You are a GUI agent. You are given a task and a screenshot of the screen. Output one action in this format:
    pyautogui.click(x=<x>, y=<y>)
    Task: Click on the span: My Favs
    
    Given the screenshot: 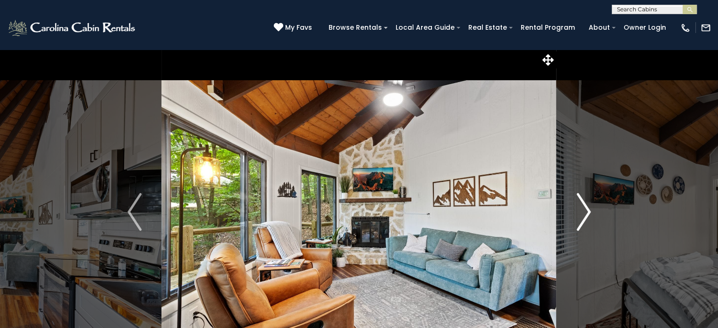 What is the action you would take?
    pyautogui.click(x=298, y=27)
    